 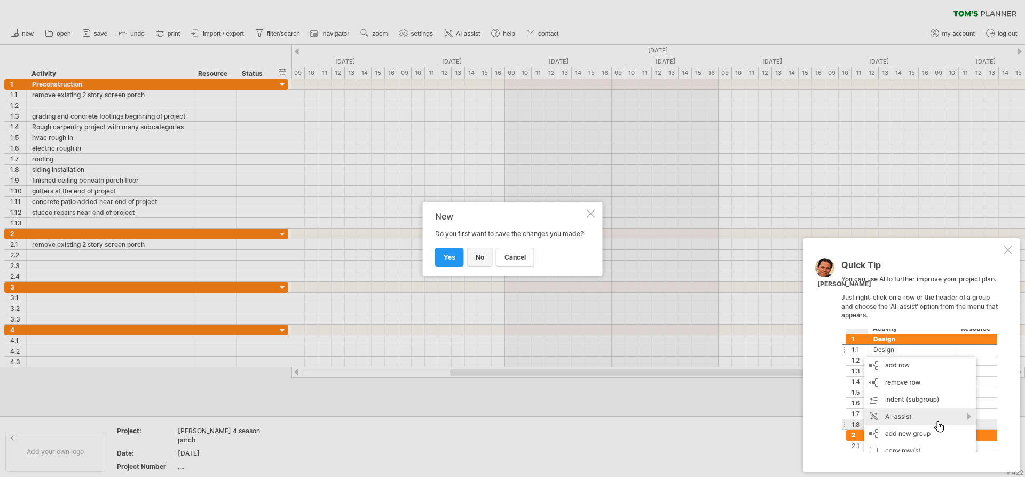 I want to click on a: no, so click(x=480, y=257).